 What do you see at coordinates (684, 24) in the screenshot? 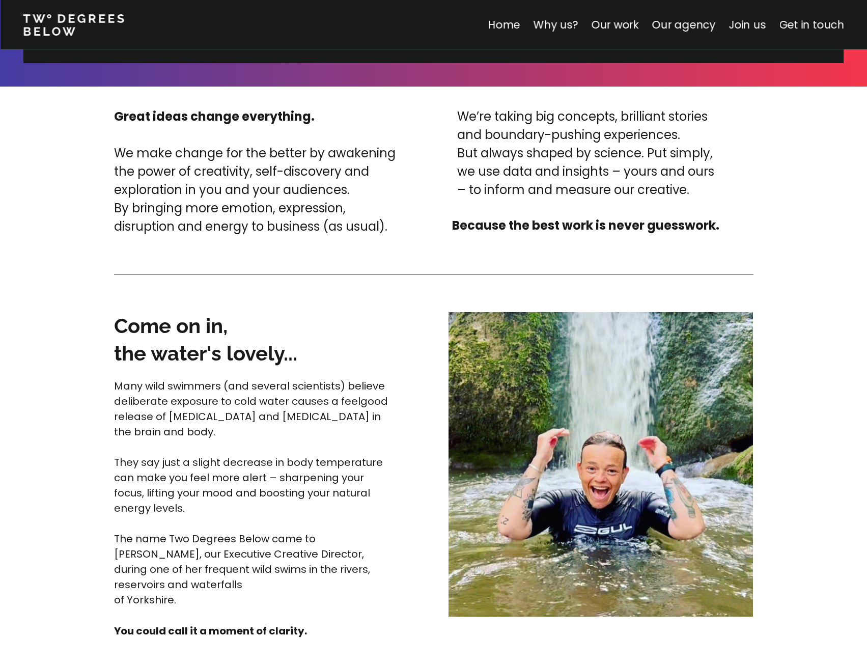
I see `a: Our agency` at bounding box center [684, 24].